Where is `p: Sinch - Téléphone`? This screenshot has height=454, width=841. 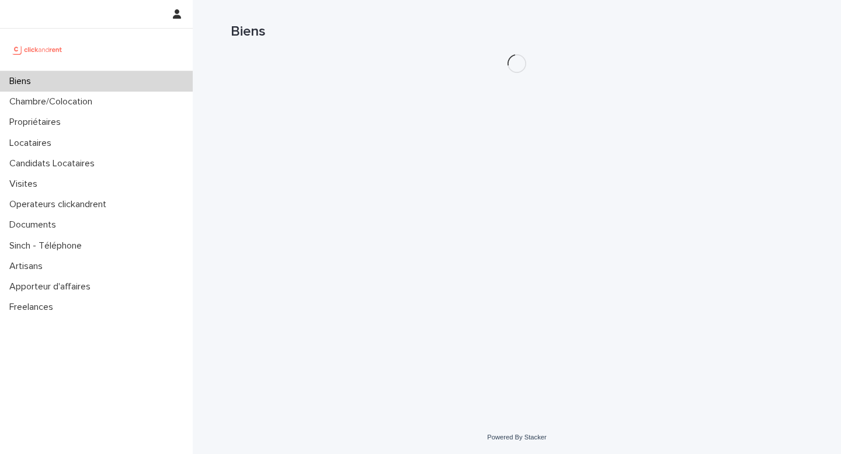
p: Sinch - Téléphone is located at coordinates (48, 246).